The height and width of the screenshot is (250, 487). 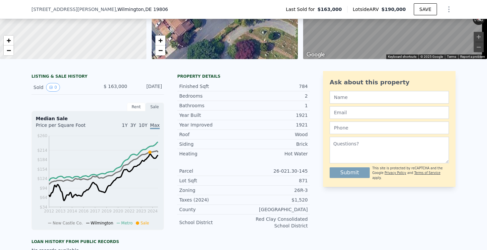 What do you see at coordinates (53, 87) in the screenshot?
I see `button: View historical data` at bounding box center [53, 87].